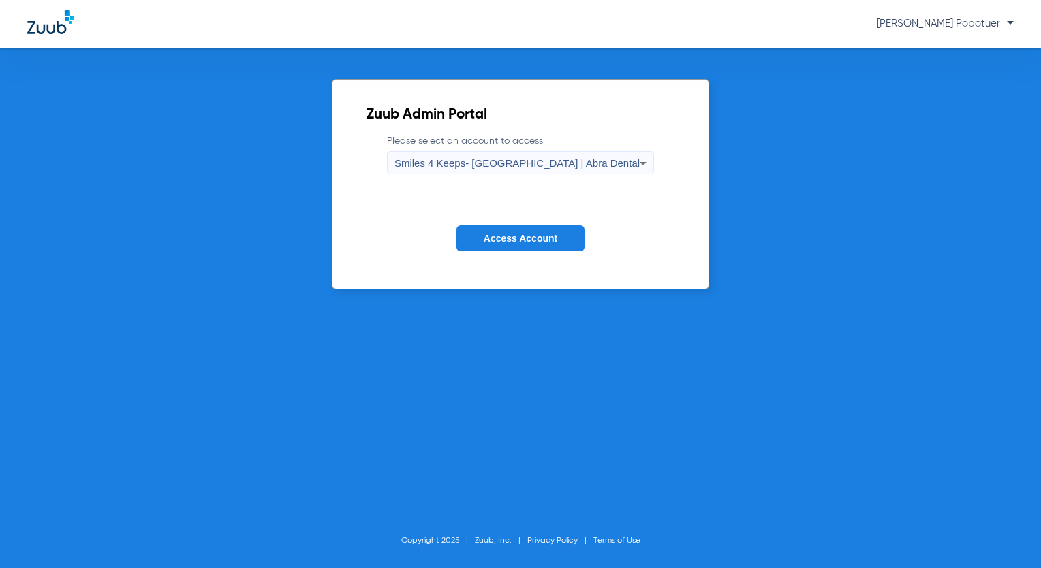 Image resolution: width=1041 pixels, height=568 pixels. I want to click on li: Copyright 2025, so click(438, 541).